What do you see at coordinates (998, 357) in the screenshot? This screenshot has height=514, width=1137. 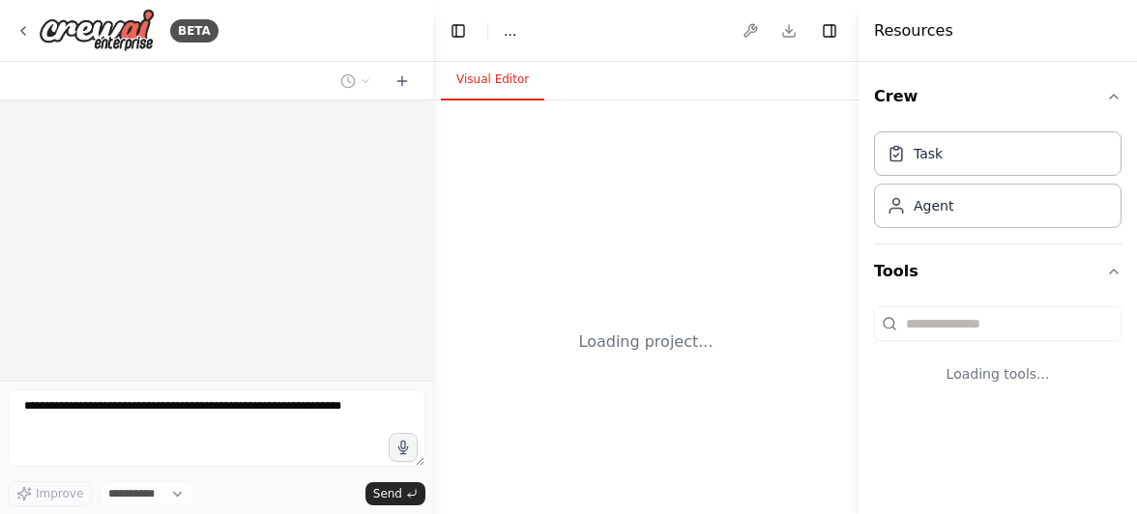 I see `div: Tools` at bounding box center [998, 357].